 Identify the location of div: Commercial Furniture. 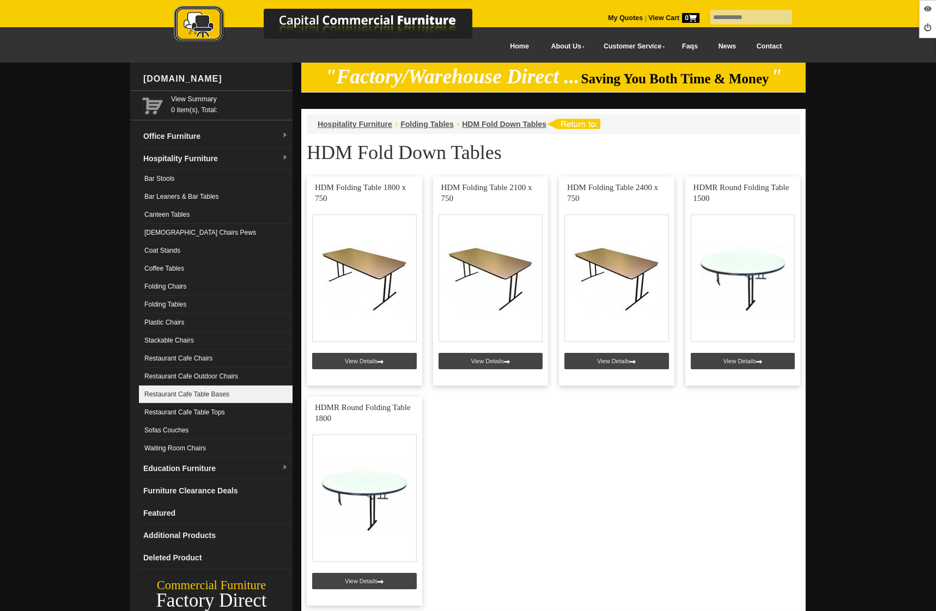
(211, 586).